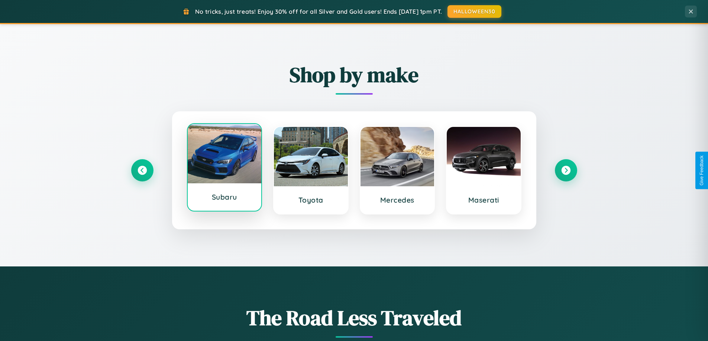  I want to click on h3: Mercedes, so click(397, 200).